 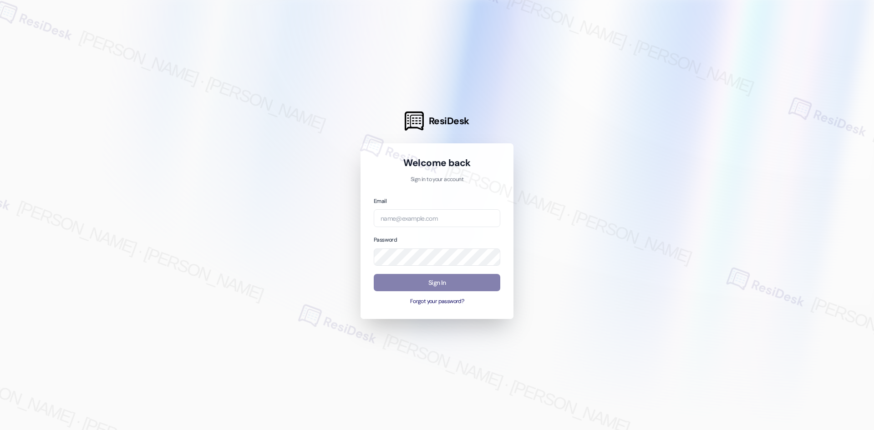 What do you see at coordinates (437, 163) in the screenshot?
I see `h1: Welcome back` at bounding box center [437, 163].